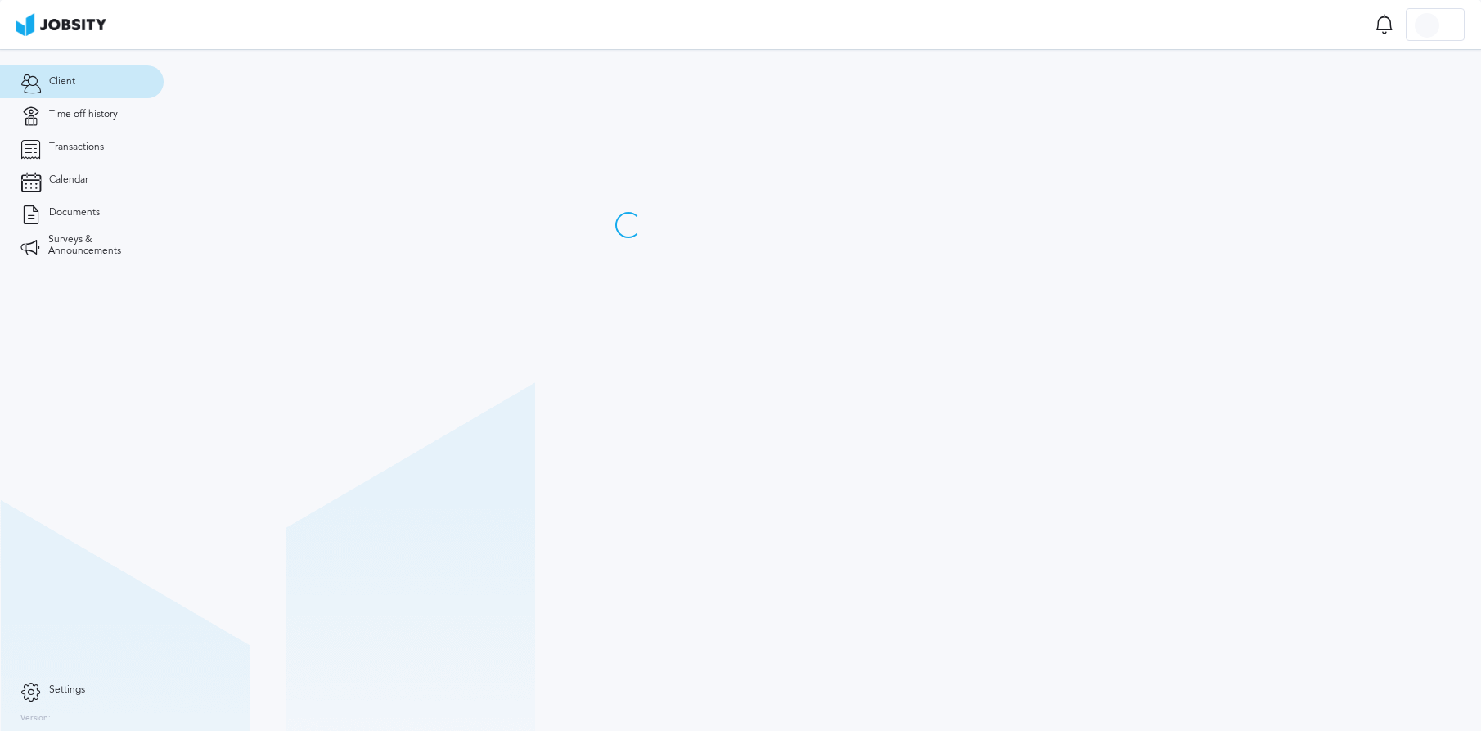 The image size is (1481, 731). I want to click on span: Time off history, so click(83, 115).